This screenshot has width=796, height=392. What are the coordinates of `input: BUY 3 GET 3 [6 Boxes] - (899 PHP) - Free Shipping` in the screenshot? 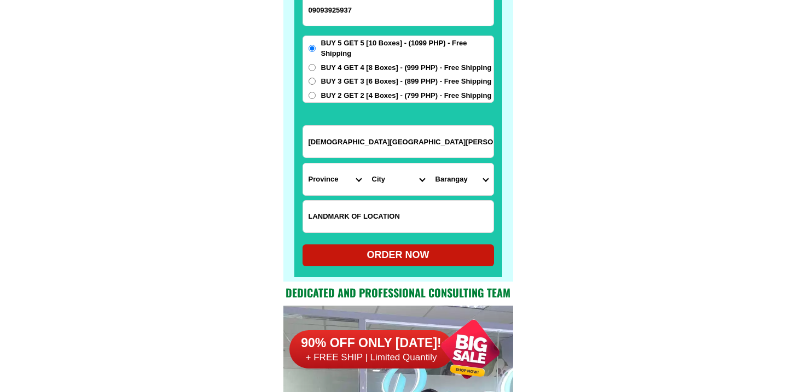 It's located at (312, 81).